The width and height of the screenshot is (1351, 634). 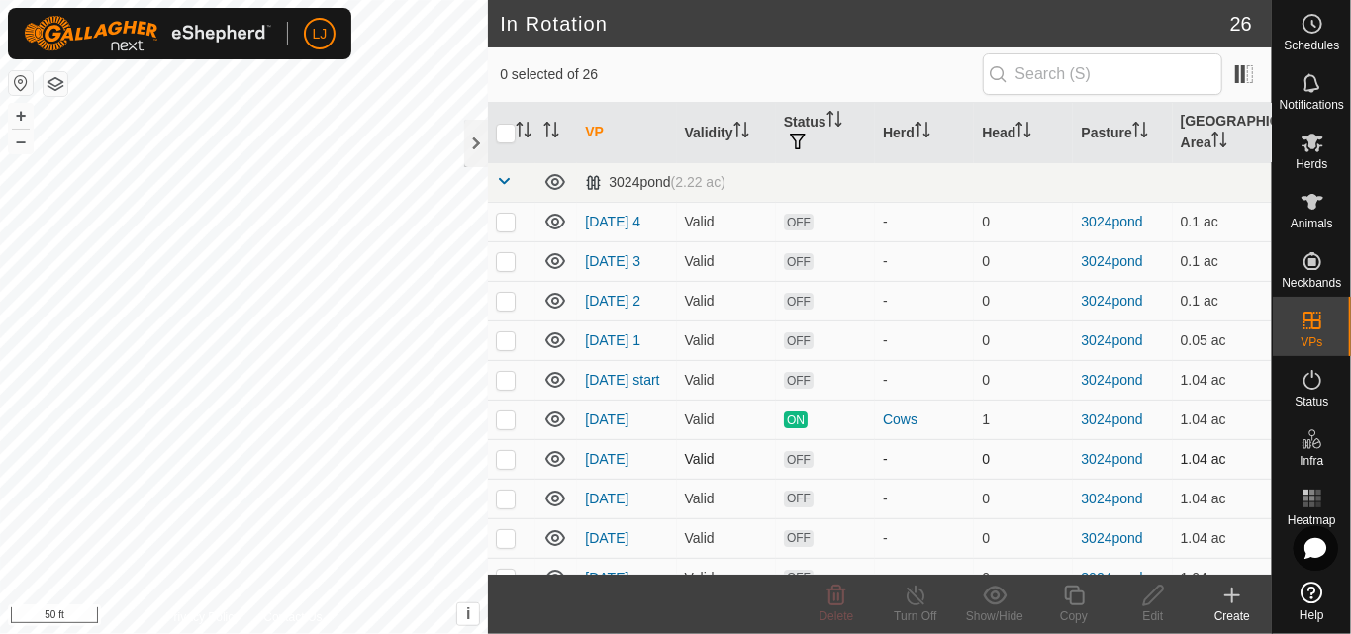 What do you see at coordinates (21, 83) in the screenshot?
I see `button: Reset Map` at bounding box center [21, 83].